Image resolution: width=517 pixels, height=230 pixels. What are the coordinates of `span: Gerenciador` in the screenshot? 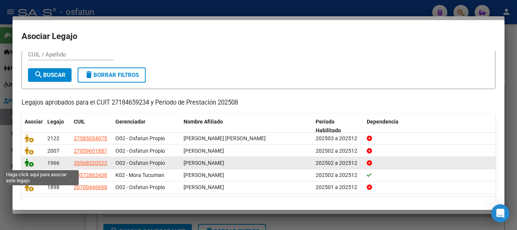 It's located at (130, 122).